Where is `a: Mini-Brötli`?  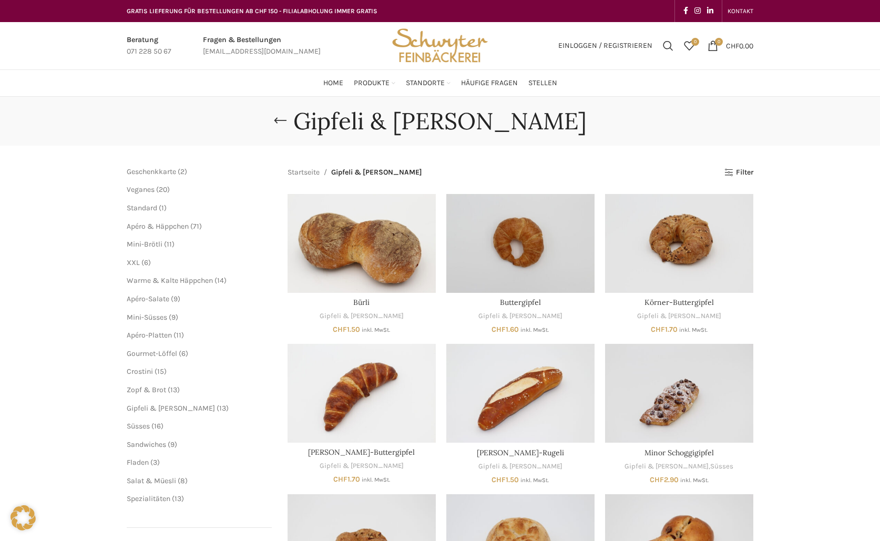
a: Mini-Brötli is located at coordinates (145, 244).